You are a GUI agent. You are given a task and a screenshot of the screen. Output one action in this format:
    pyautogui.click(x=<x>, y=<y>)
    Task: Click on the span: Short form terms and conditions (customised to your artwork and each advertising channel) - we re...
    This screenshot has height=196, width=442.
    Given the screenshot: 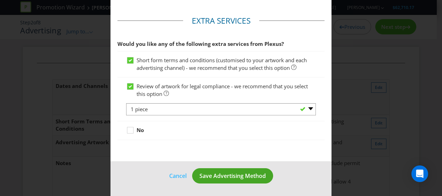 What is the action you would take?
    pyautogui.click(x=222, y=64)
    